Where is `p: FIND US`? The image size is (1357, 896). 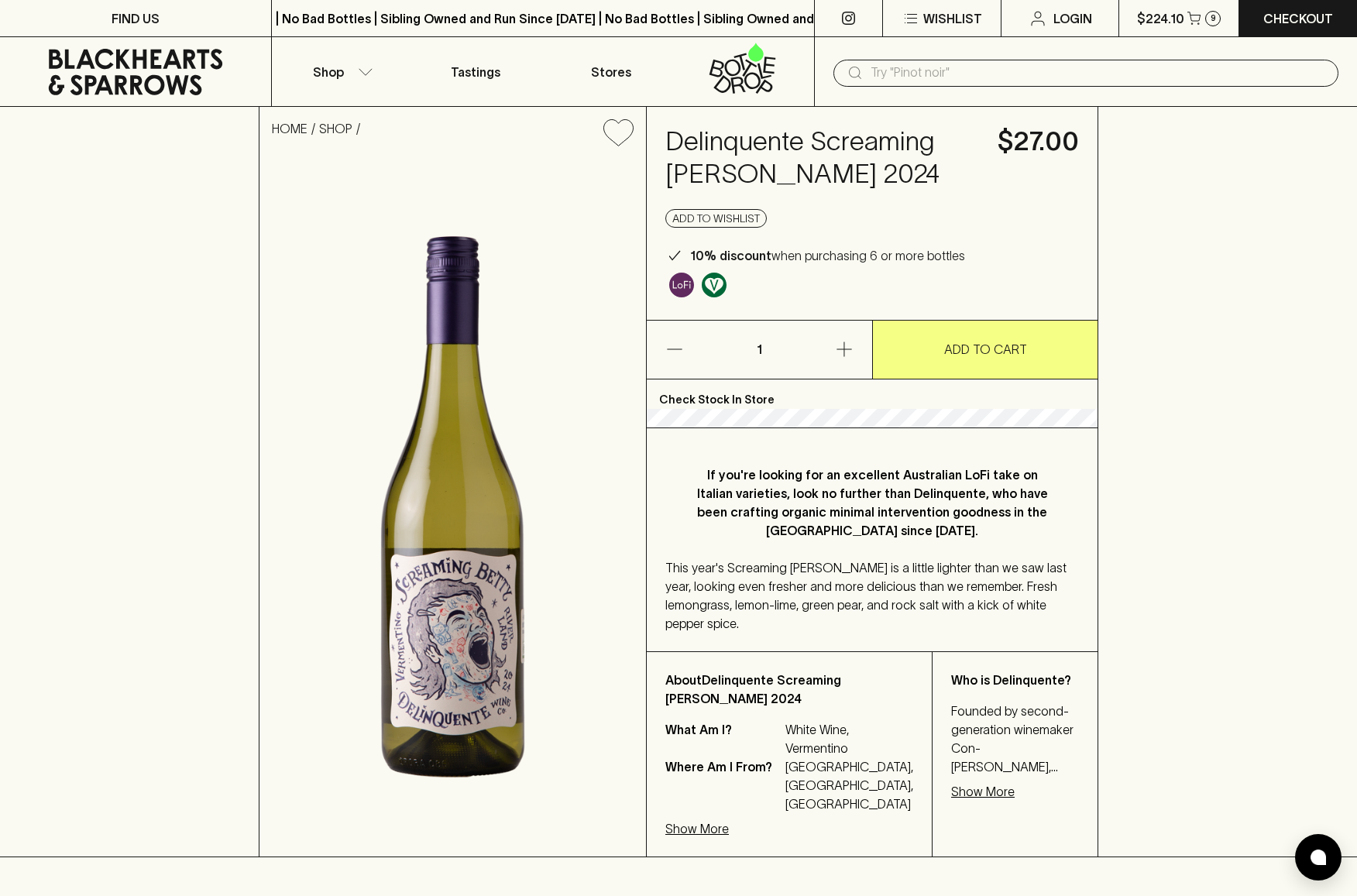 p: FIND US is located at coordinates (136, 19).